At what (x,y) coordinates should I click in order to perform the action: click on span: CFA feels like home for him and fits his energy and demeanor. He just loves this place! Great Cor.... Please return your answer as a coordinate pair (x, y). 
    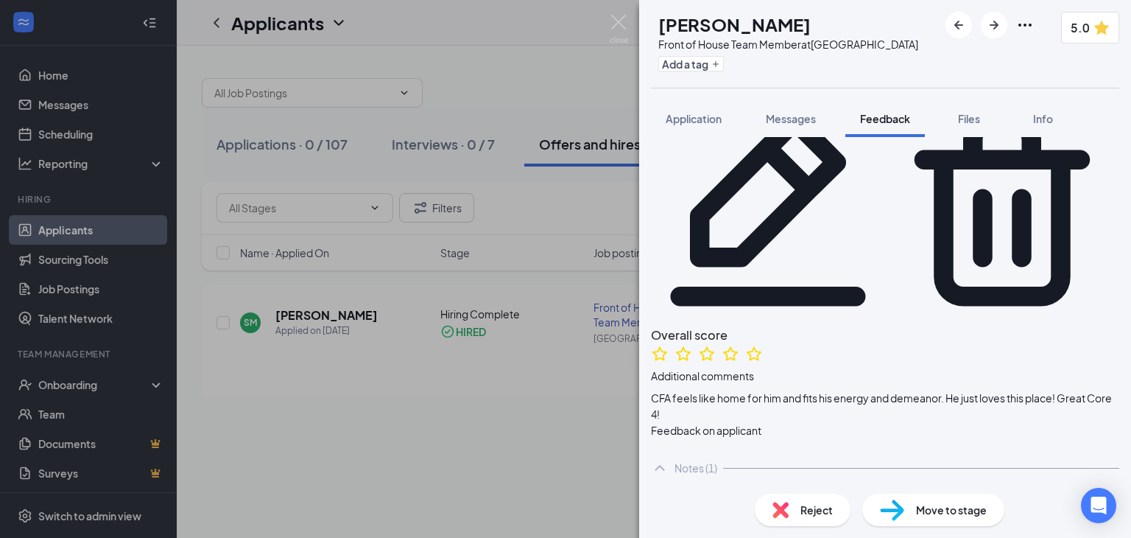
    Looking at the image, I should click on (885, 406).